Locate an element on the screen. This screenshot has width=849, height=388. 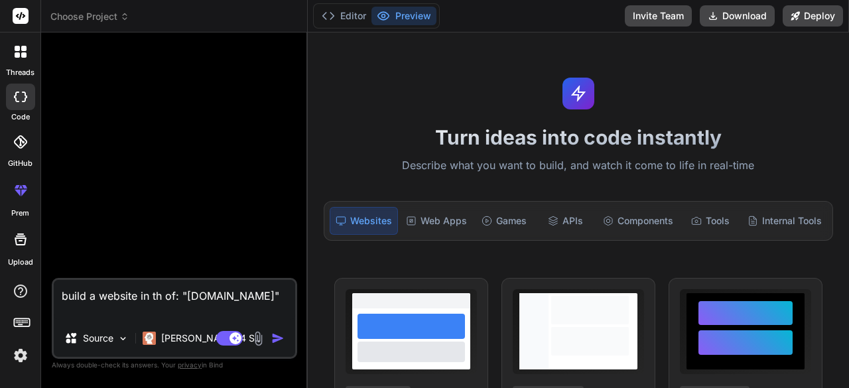
button: Deploy is located at coordinates (813, 16).